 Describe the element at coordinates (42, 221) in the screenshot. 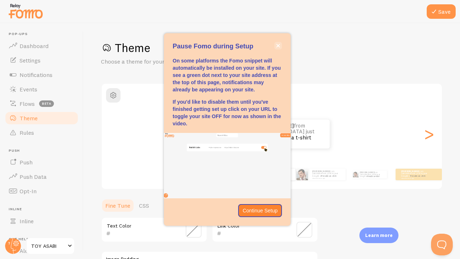

I see `a: Inline` at that location.